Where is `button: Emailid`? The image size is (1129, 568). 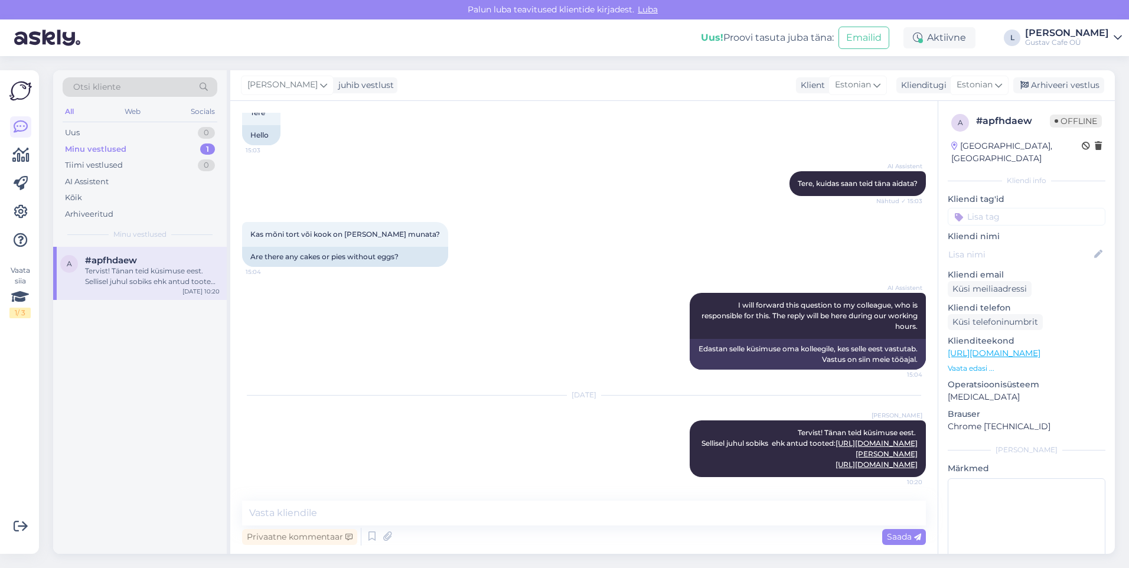 button: Emailid is located at coordinates (864, 38).